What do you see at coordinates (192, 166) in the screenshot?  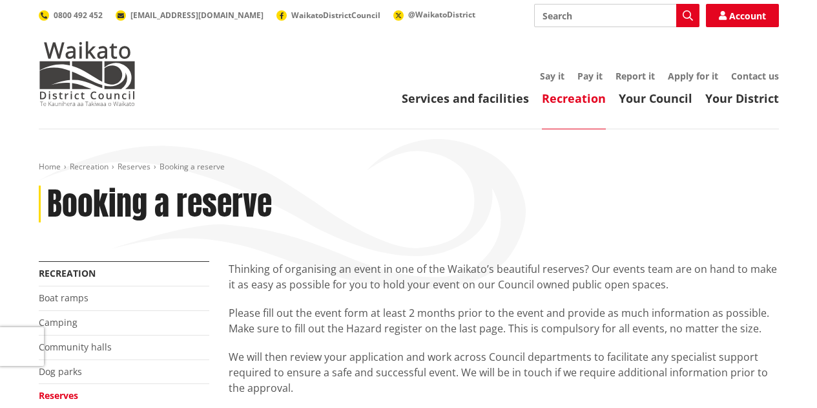 I see `span: Booking a reserve` at bounding box center [192, 166].